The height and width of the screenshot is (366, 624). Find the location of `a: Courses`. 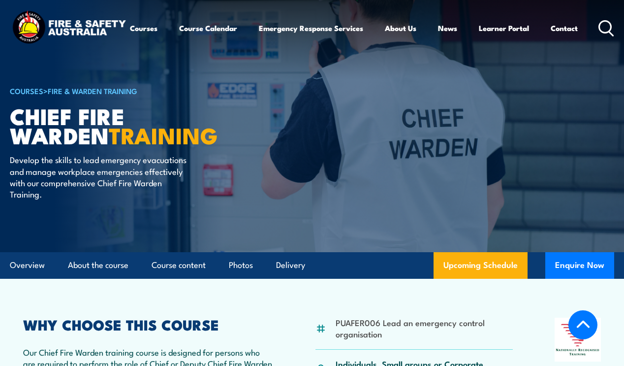

a: Courses is located at coordinates (144, 28).